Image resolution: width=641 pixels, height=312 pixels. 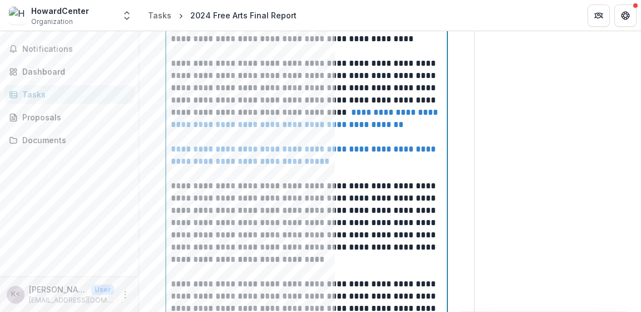 I want to click on button: More, so click(x=125, y=295).